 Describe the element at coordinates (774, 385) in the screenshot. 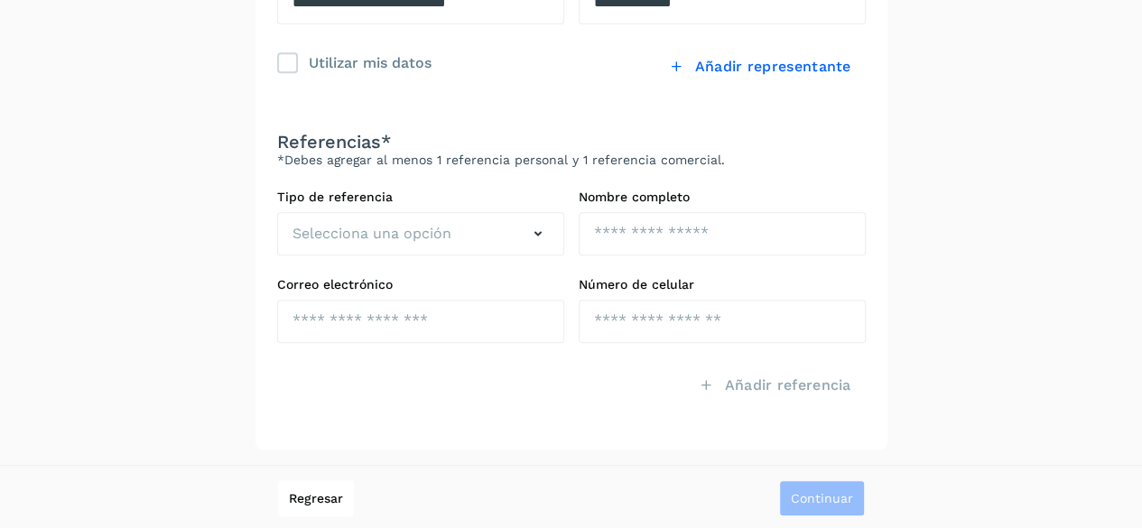

I see `button: Añadir referencia` at that location.